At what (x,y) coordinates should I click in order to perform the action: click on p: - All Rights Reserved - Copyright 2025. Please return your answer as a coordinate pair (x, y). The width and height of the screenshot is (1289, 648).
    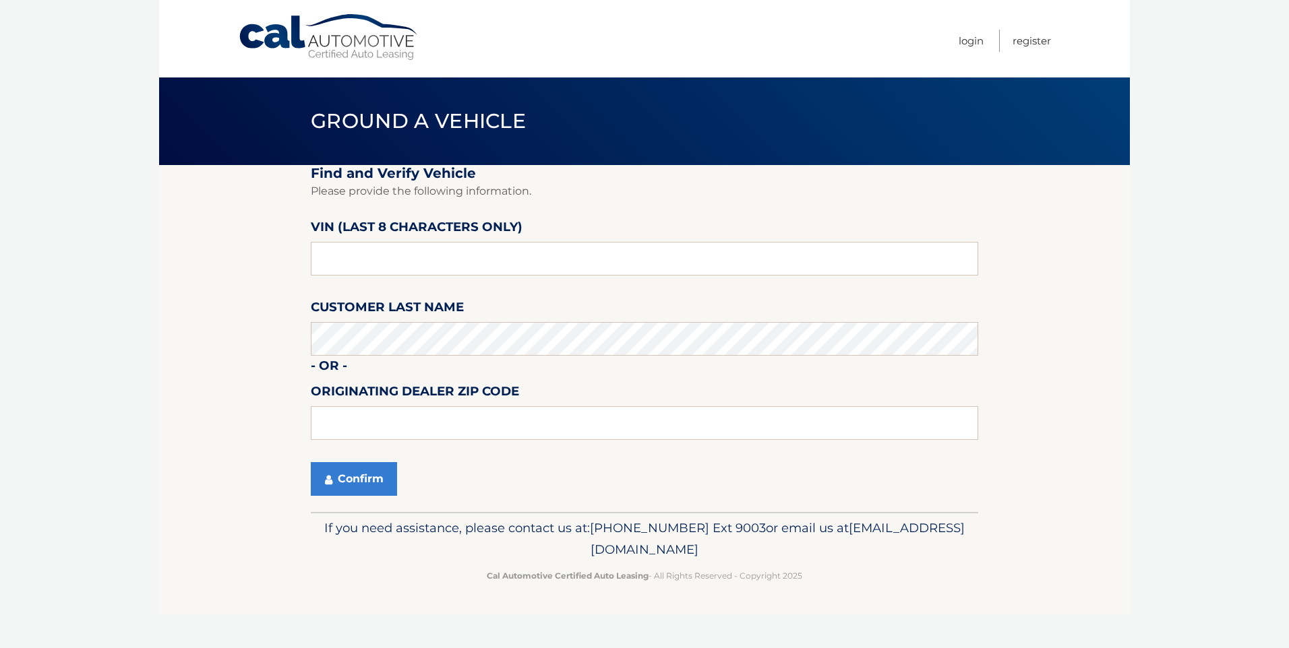
    Looking at the image, I should click on (644, 576).